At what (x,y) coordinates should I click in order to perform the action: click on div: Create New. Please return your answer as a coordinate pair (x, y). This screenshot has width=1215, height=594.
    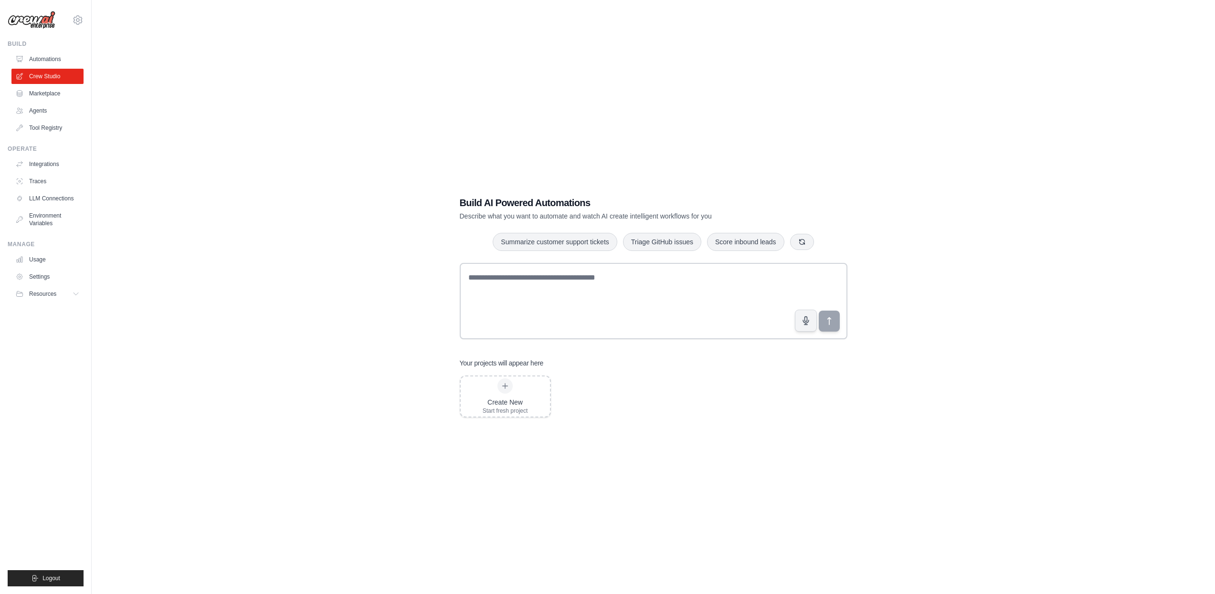
    Looking at the image, I should click on (505, 402).